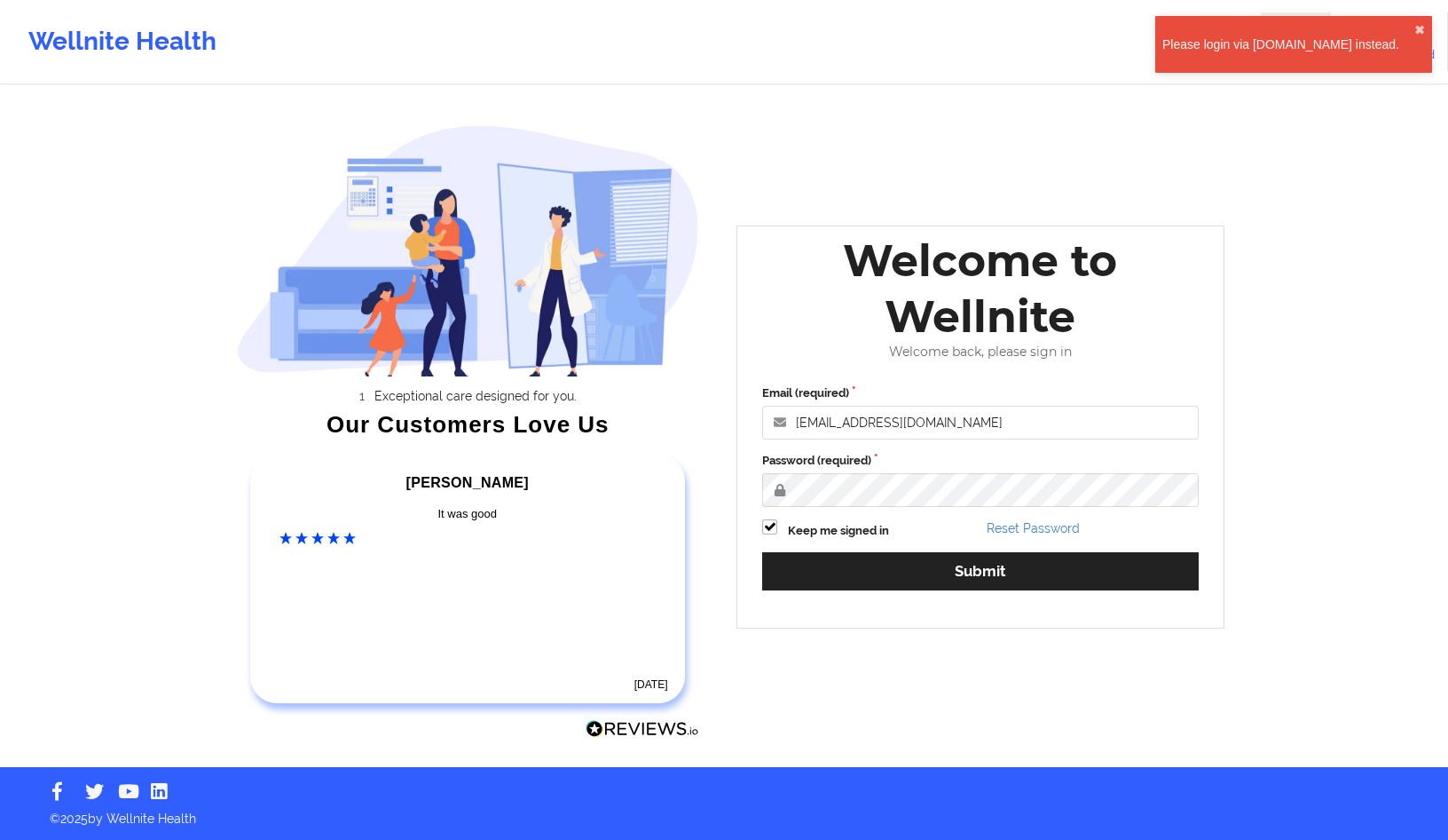 The width and height of the screenshot is (1448, 840). I want to click on img: wellnite-auth-hero_200.c722682e.png, so click(469, 250).